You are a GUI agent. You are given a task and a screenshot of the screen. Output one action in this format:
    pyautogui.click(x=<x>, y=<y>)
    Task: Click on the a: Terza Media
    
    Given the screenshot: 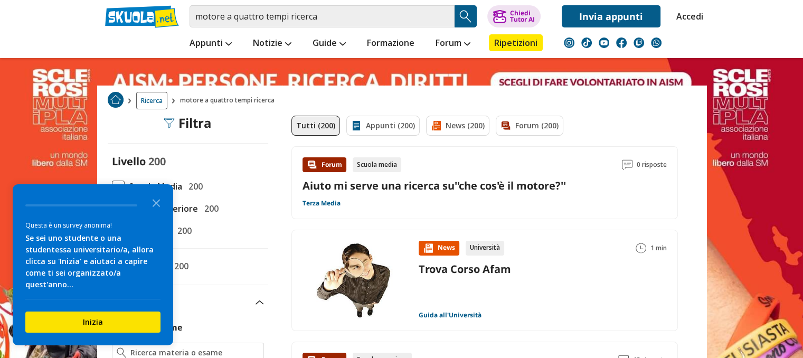 What is the action you would take?
    pyautogui.click(x=322, y=203)
    